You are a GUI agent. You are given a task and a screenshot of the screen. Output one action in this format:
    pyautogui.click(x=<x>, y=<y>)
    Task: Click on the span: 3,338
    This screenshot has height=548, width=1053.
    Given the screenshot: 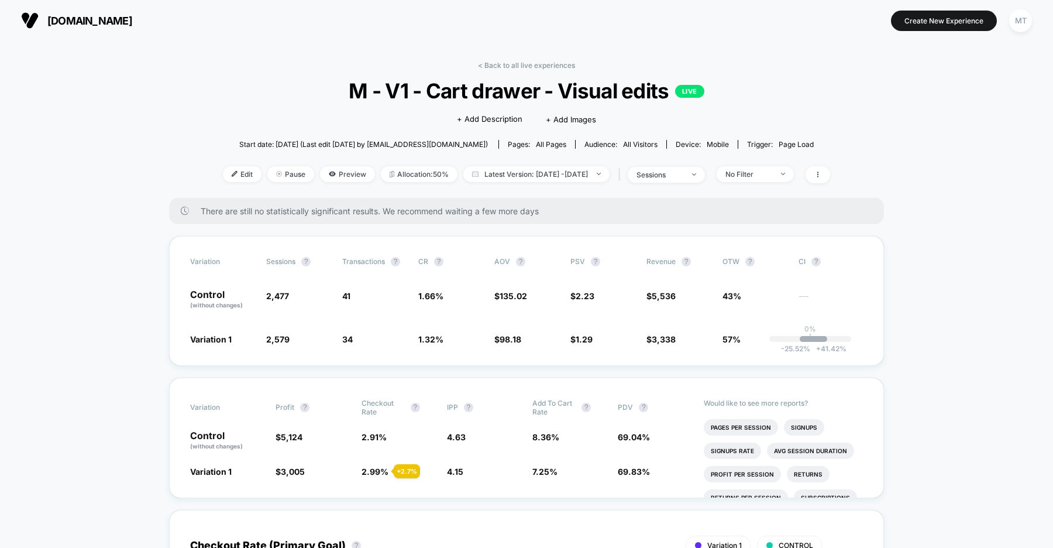 What is the action you would take?
    pyautogui.click(x=663, y=339)
    